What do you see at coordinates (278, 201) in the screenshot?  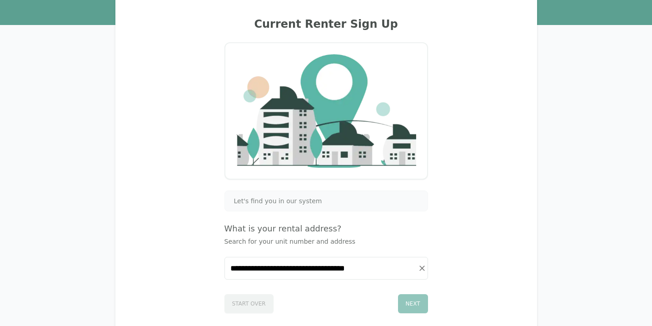 I see `span: Let's find you in our system` at bounding box center [278, 201].